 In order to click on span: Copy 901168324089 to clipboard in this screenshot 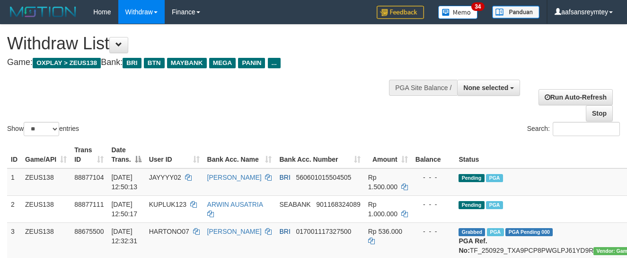, I will do `click(338, 204)`.